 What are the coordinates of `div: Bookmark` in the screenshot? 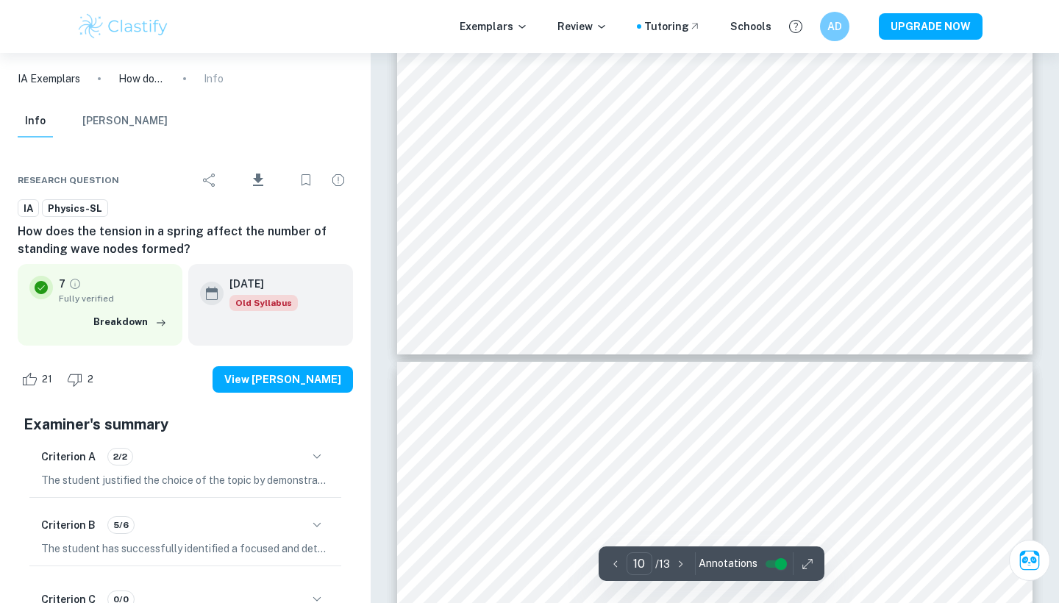 It's located at (306, 180).